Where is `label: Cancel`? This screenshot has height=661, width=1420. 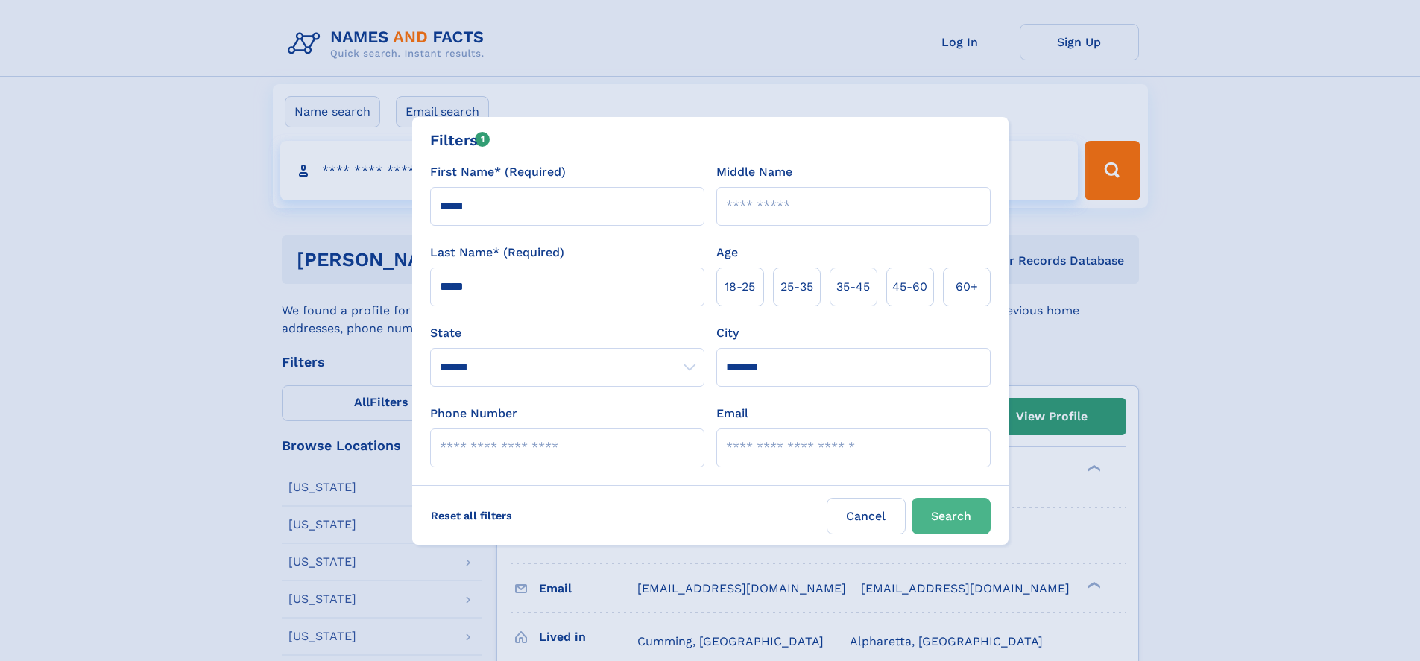 label: Cancel is located at coordinates (866, 516).